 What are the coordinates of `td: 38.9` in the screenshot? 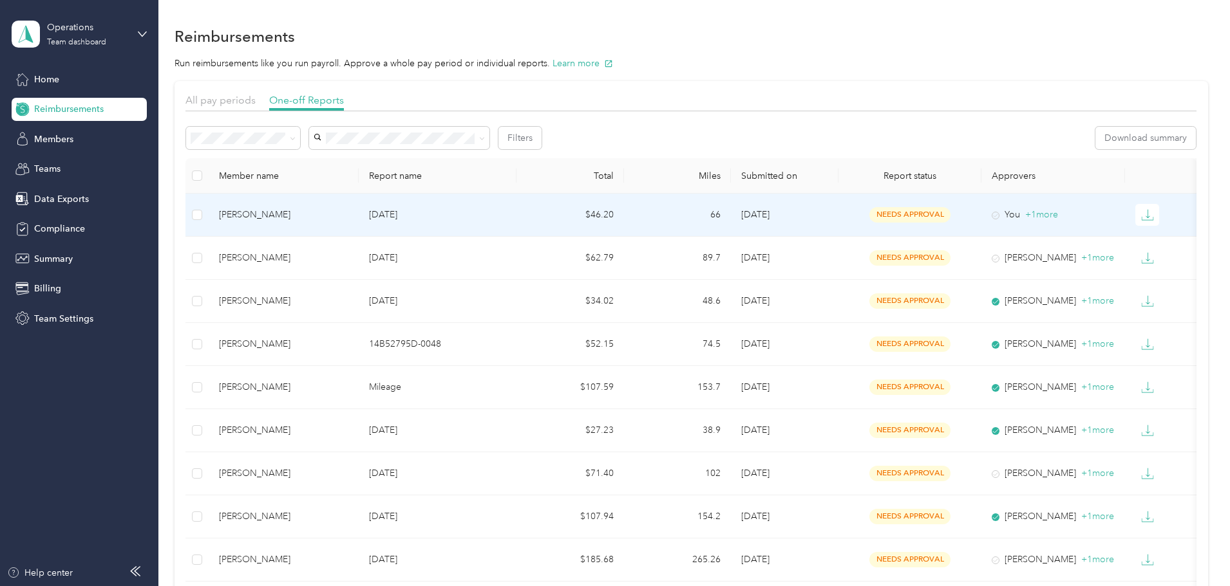 It's located at (677, 431).